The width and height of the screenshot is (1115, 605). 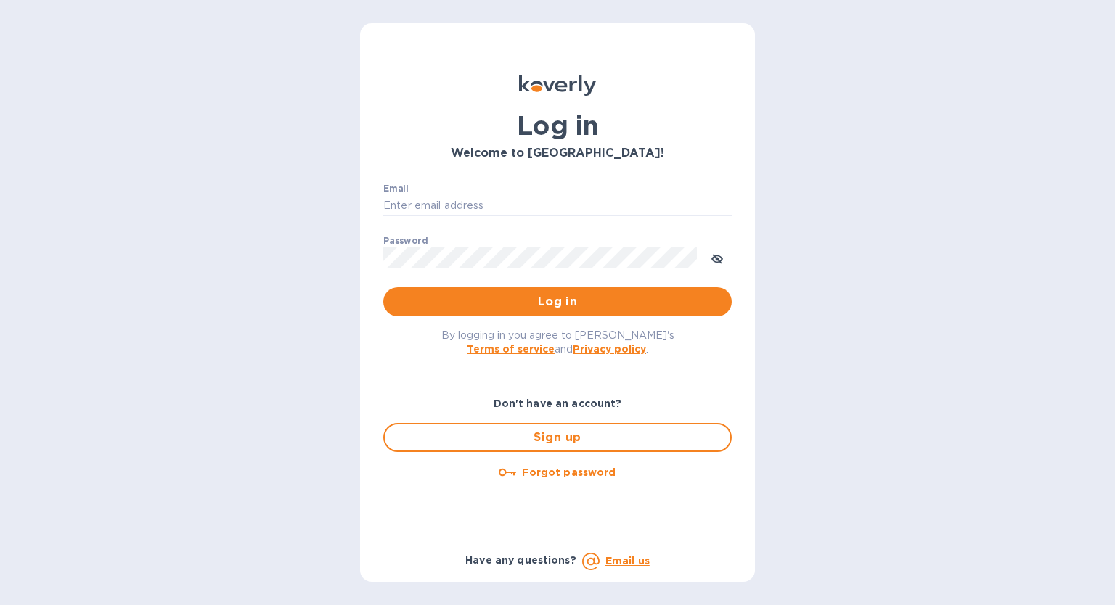 I want to click on label: Password, so click(x=405, y=241).